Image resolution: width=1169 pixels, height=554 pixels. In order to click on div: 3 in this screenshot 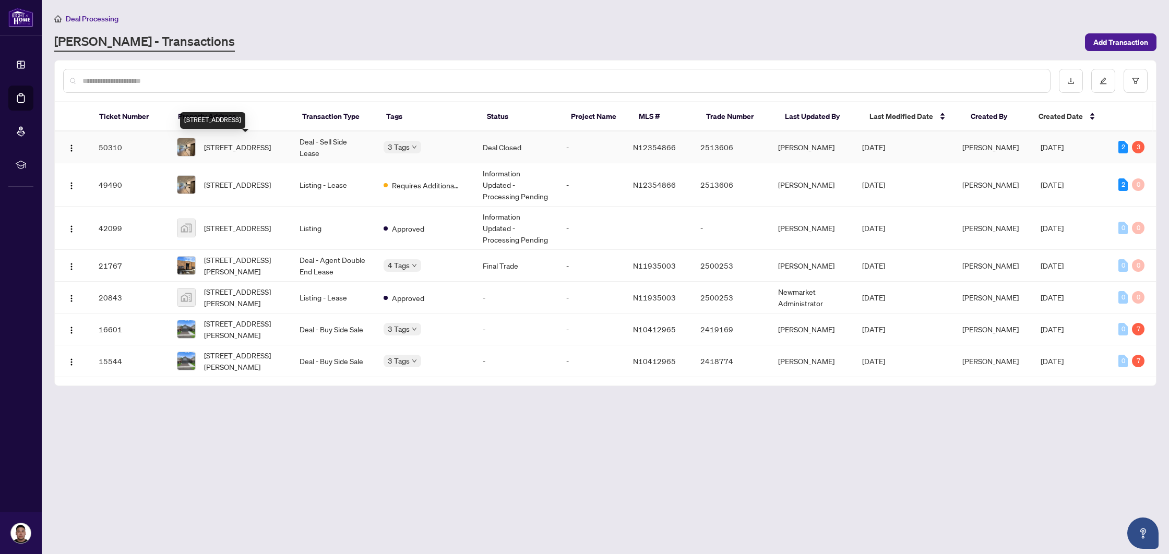, I will do `click(1138, 147)`.